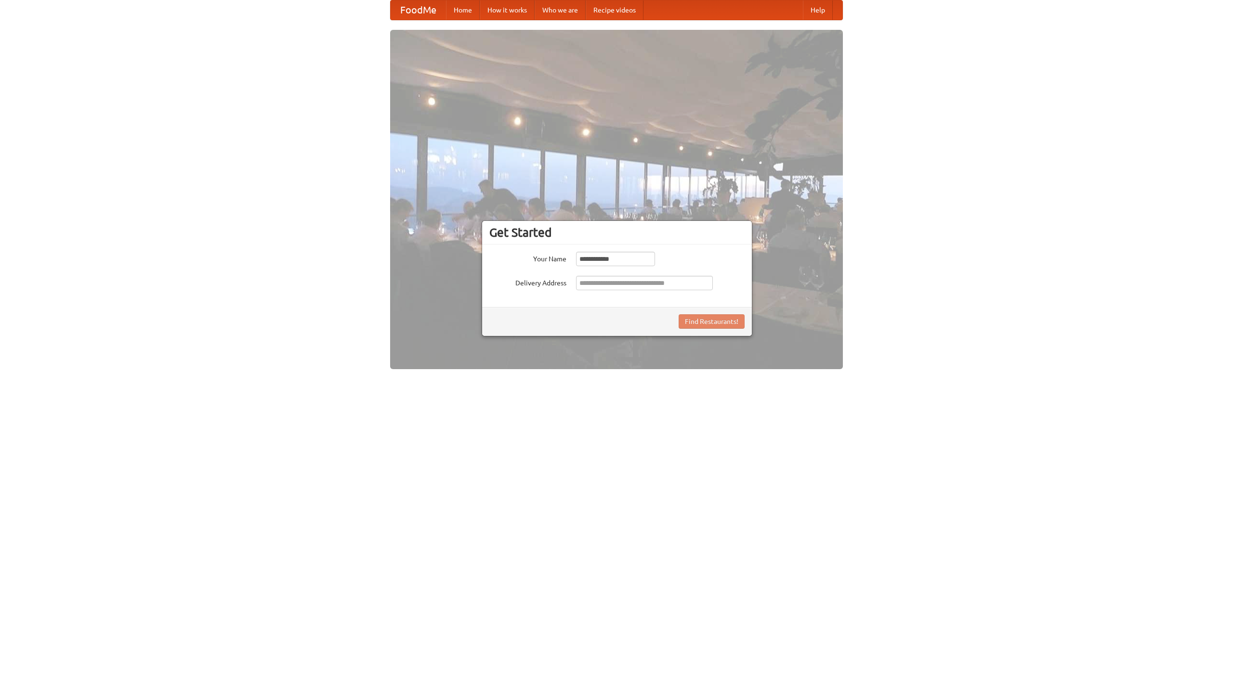 Image resolution: width=1233 pixels, height=681 pixels. What do you see at coordinates (614, 10) in the screenshot?
I see `a: Recipe videos` at bounding box center [614, 10].